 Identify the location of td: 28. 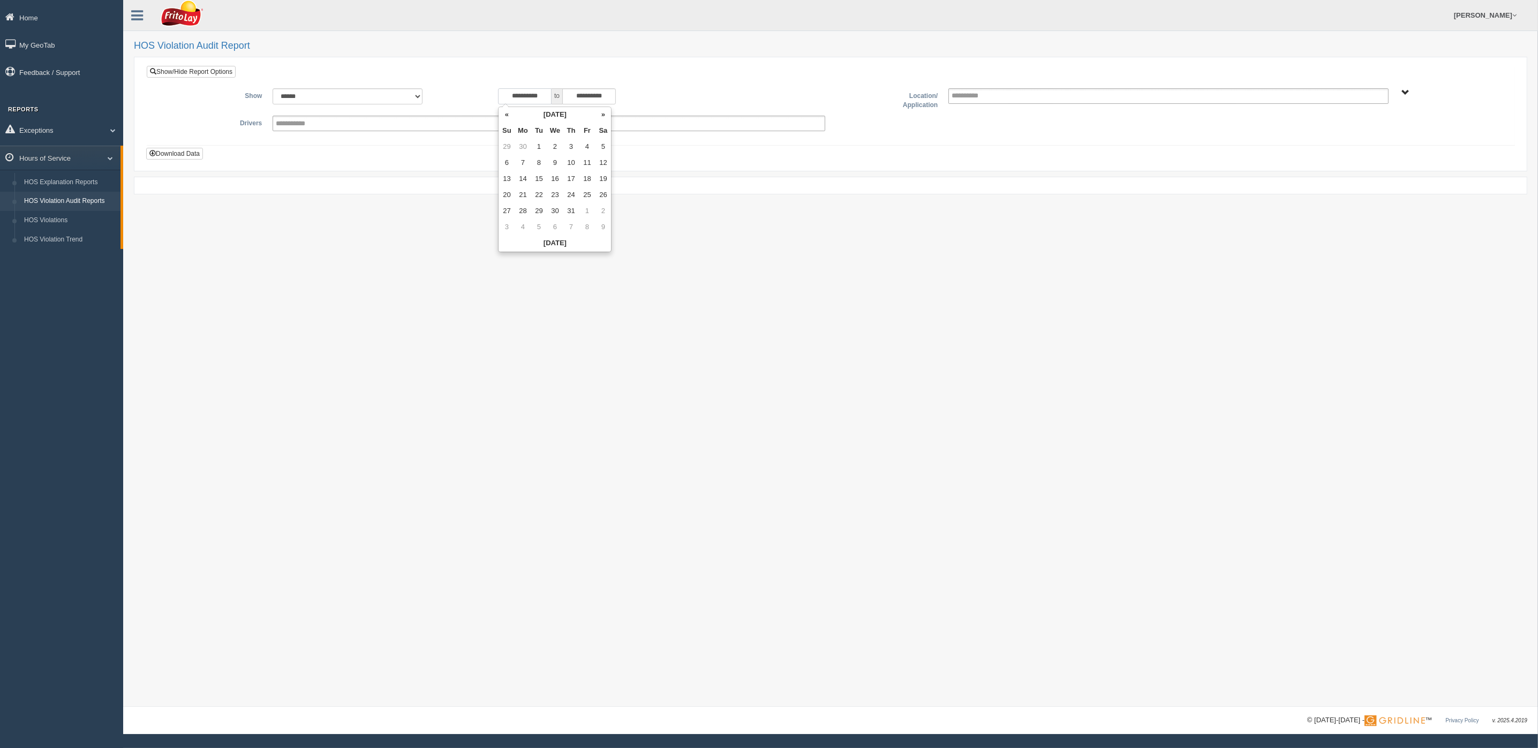
(523, 212).